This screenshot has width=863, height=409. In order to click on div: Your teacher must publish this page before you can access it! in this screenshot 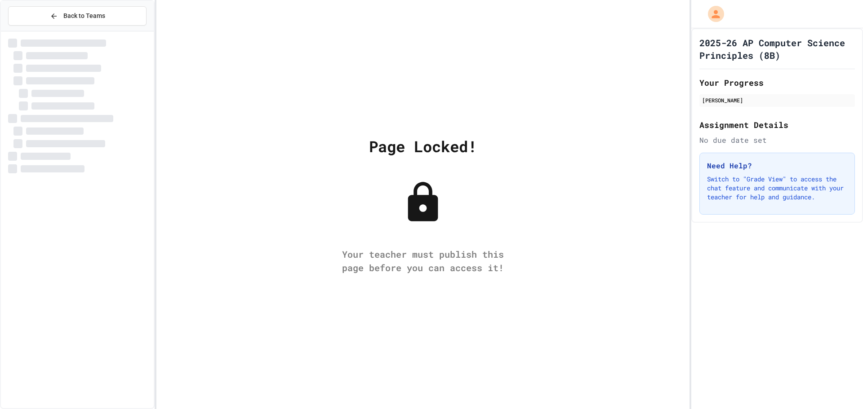, I will do `click(423, 261)`.